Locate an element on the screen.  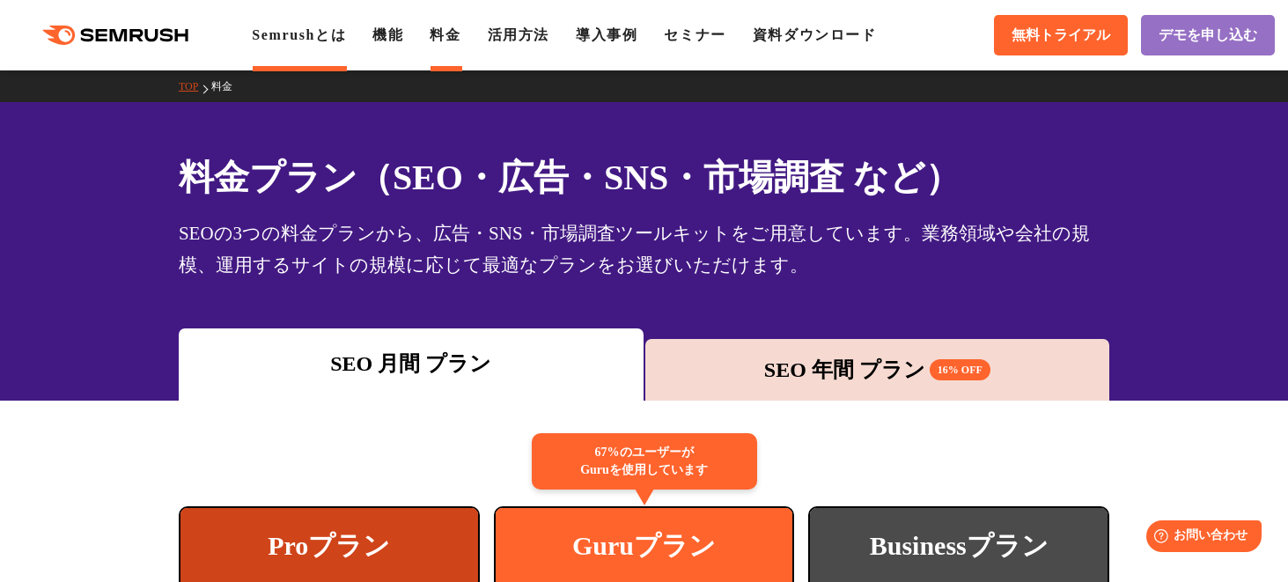
div: SEO 月間 プラン is located at coordinates (411, 364).